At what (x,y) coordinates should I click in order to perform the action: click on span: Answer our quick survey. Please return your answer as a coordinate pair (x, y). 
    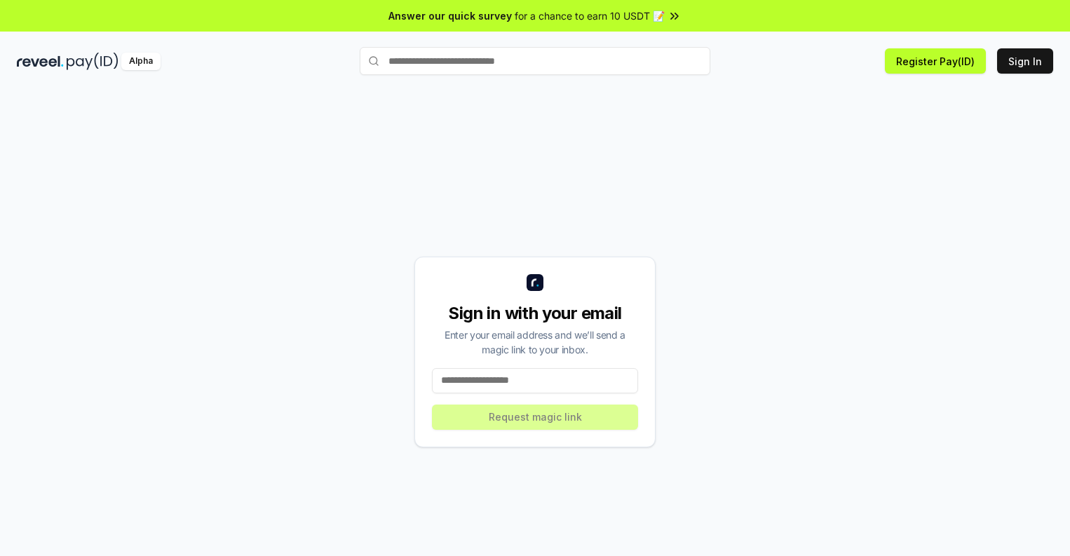
    Looking at the image, I should click on (450, 15).